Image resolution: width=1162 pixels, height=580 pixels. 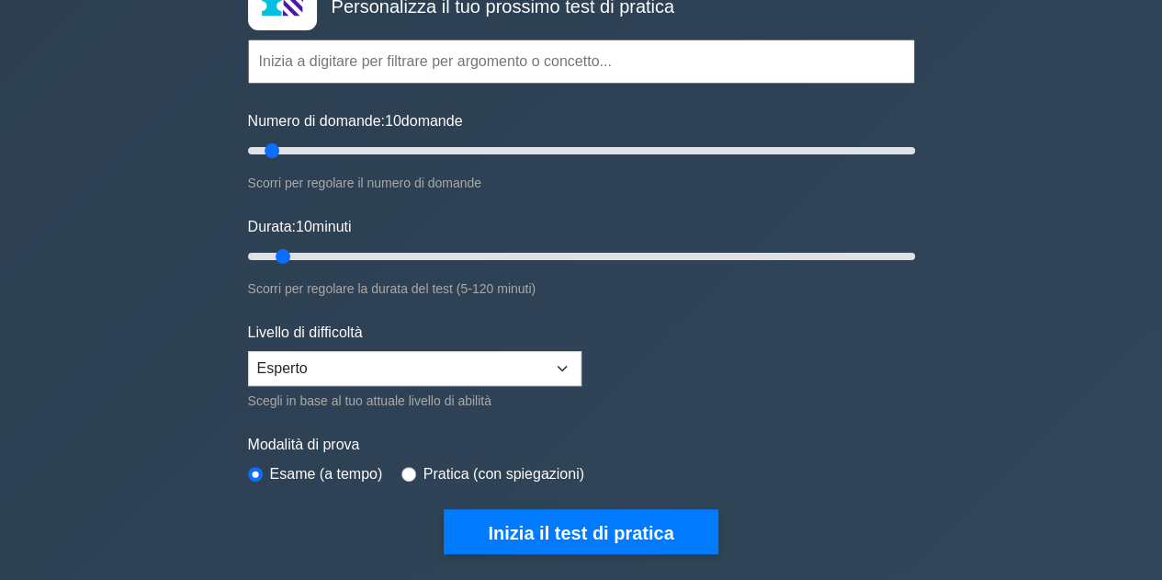 I want to click on font: Livello di difficoltà, so click(x=305, y=332).